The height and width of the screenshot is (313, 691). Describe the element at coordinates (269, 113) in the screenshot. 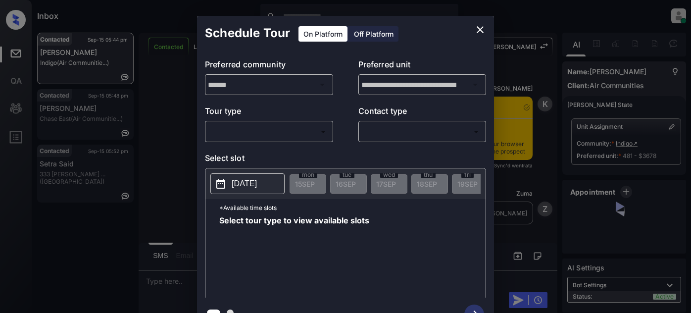

I see `p: Tour type` at that location.